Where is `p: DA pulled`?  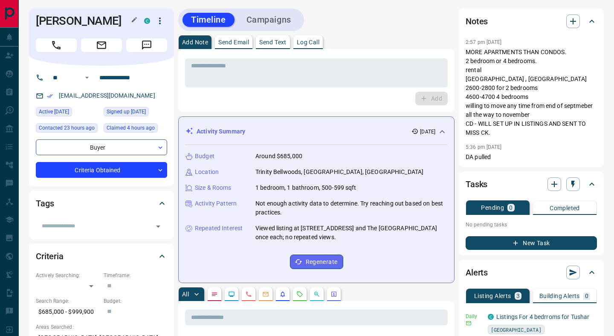
p: DA pulled is located at coordinates (532, 157).